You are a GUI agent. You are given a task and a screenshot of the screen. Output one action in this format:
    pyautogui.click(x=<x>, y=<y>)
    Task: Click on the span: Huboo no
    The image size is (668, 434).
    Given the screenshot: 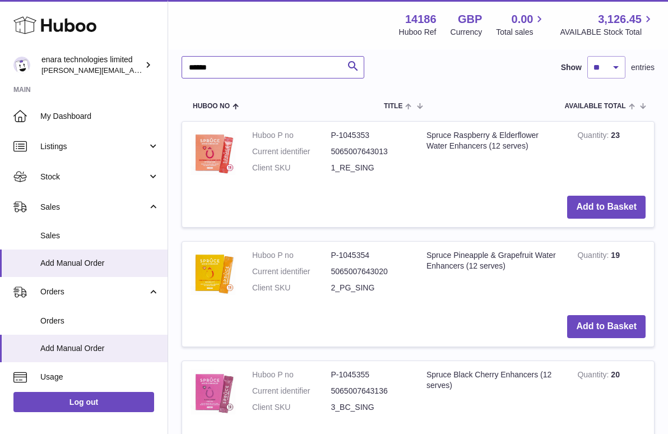 What is the action you would take?
    pyautogui.click(x=211, y=106)
    